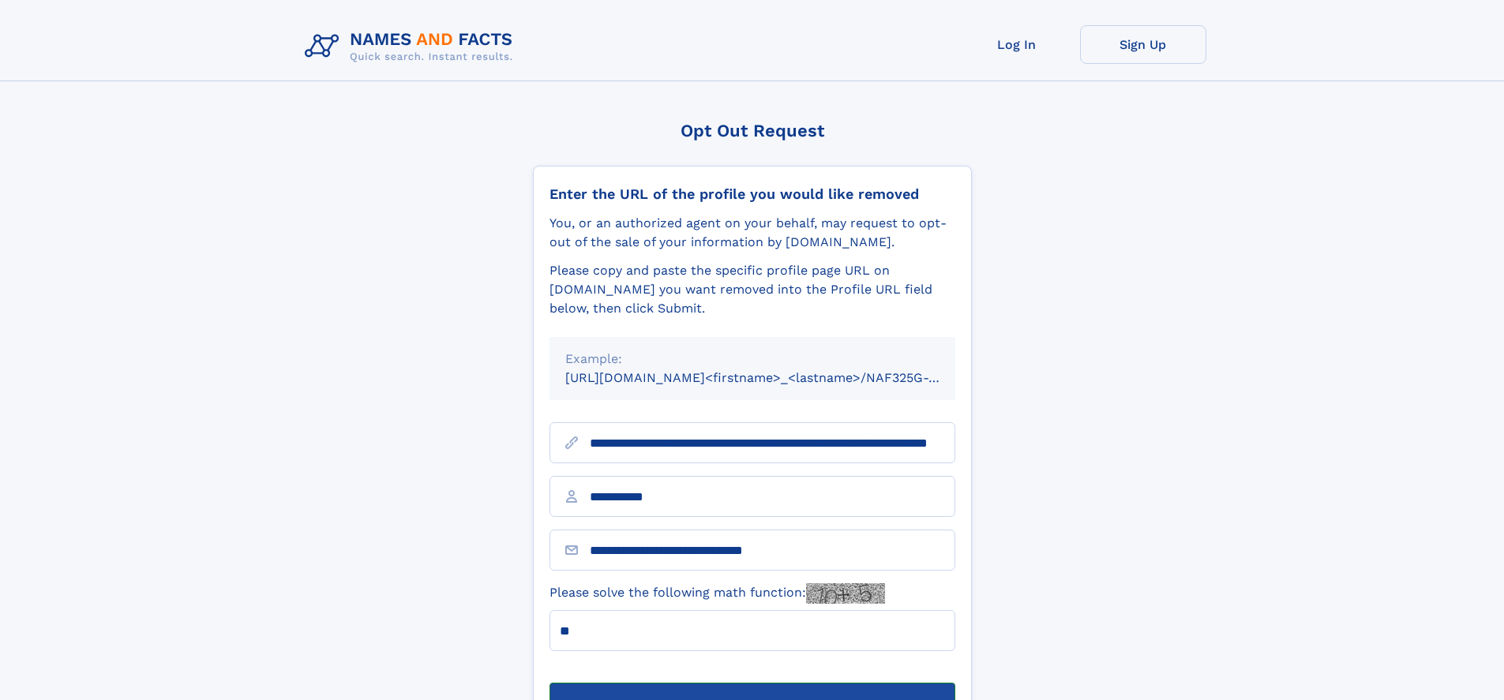  Describe the element at coordinates (412, 47) in the screenshot. I see `img: Logo Names and Facts` at that location.